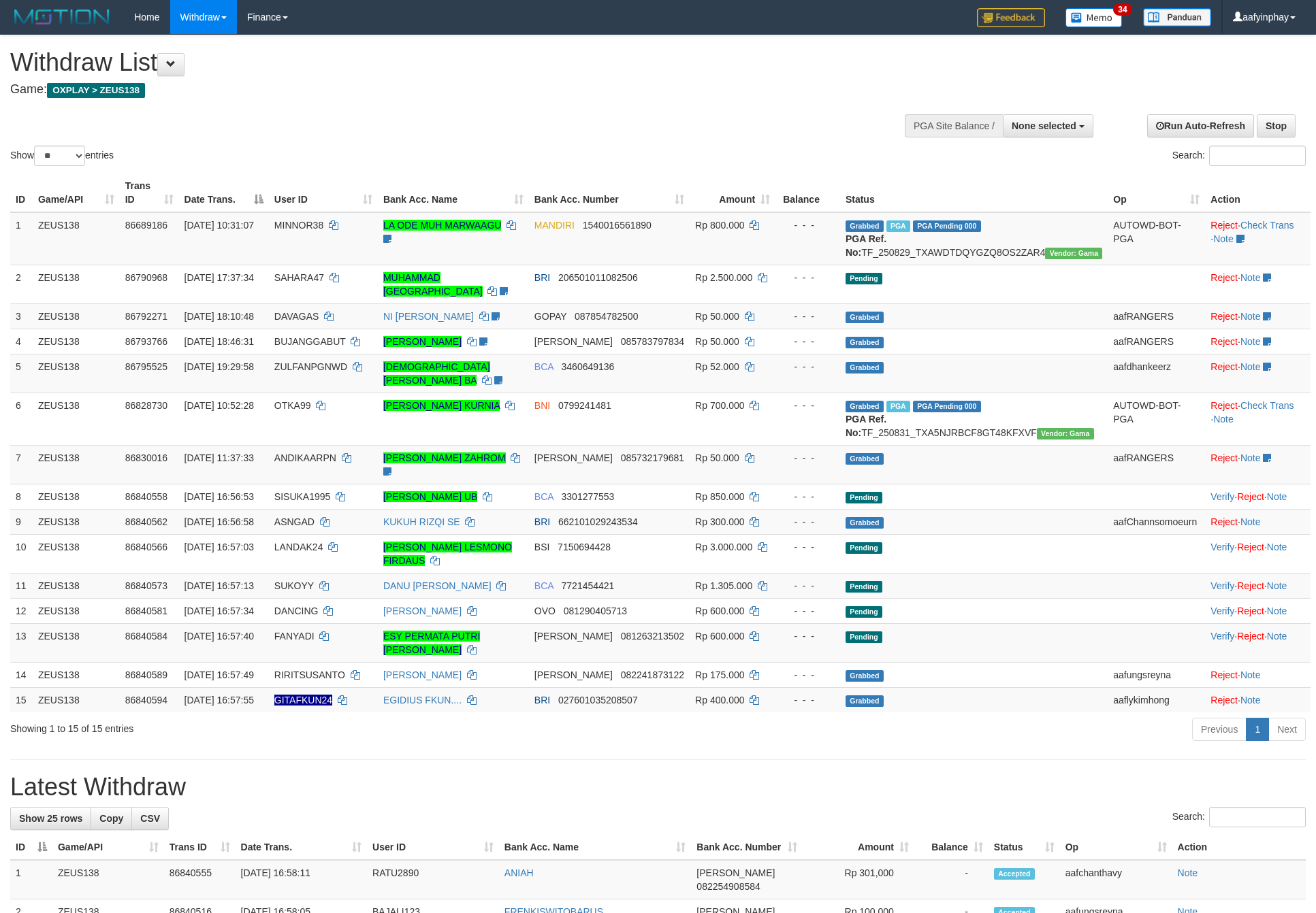 The image size is (1316, 913). What do you see at coordinates (21, 585) in the screenshot?
I see `td: 11` at bounding box center [21, 585].